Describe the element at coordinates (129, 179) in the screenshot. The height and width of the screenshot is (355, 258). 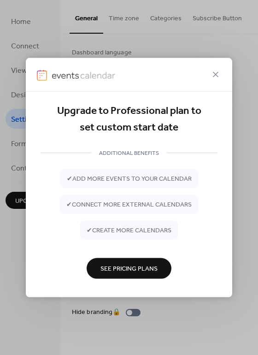
I see `span: ✔ add more events to your calendar` at that location.